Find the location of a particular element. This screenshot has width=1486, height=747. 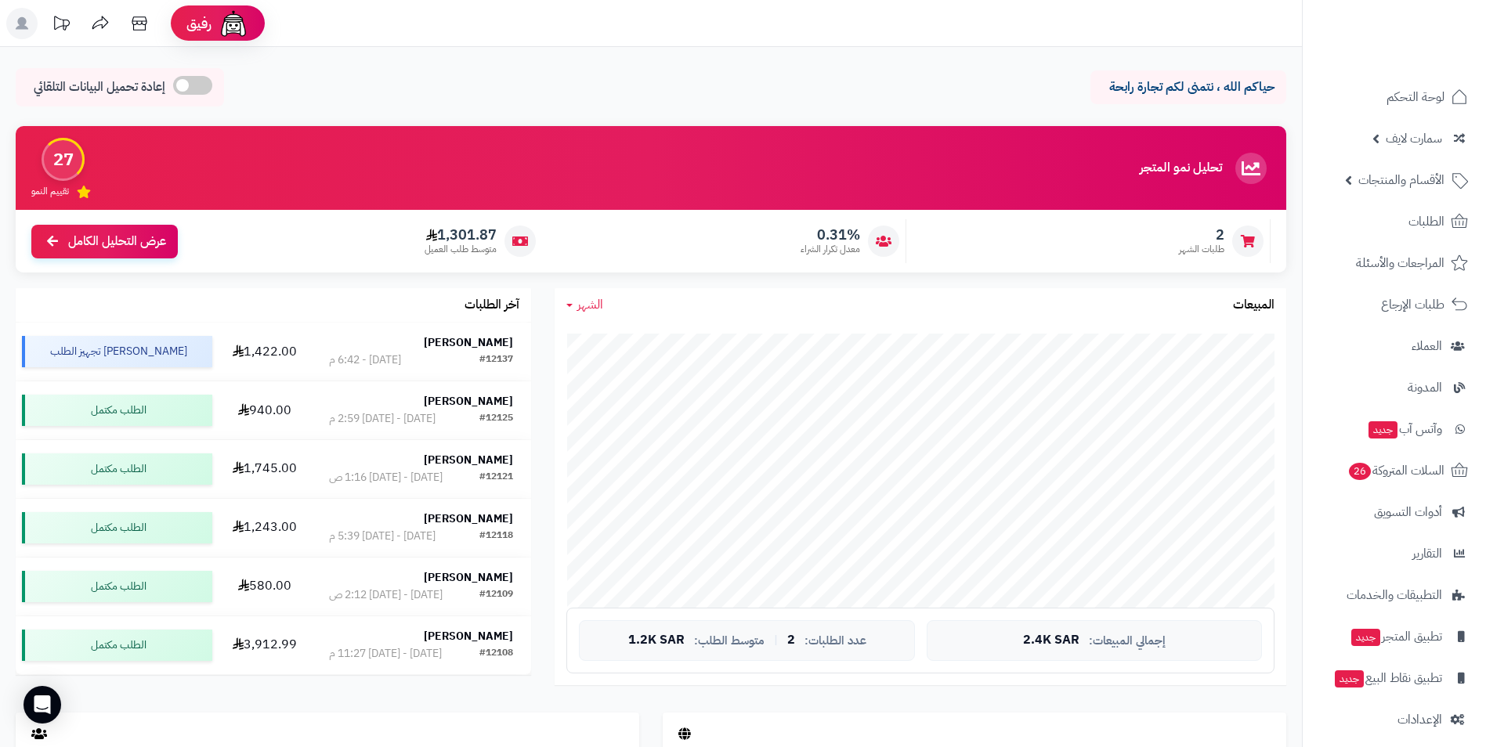

a: الشهر is located at coordinates (584, 305).